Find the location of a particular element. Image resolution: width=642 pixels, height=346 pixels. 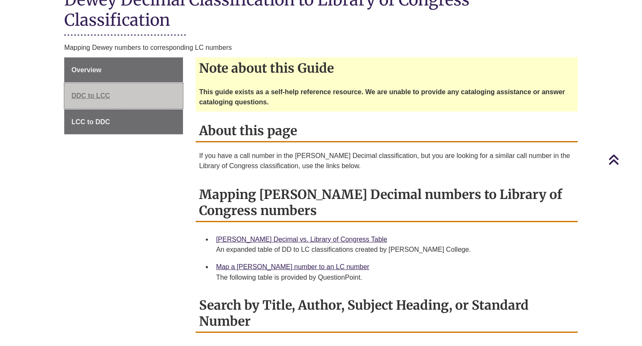

a: DDC to LCC is located at coordinates (123, 96).